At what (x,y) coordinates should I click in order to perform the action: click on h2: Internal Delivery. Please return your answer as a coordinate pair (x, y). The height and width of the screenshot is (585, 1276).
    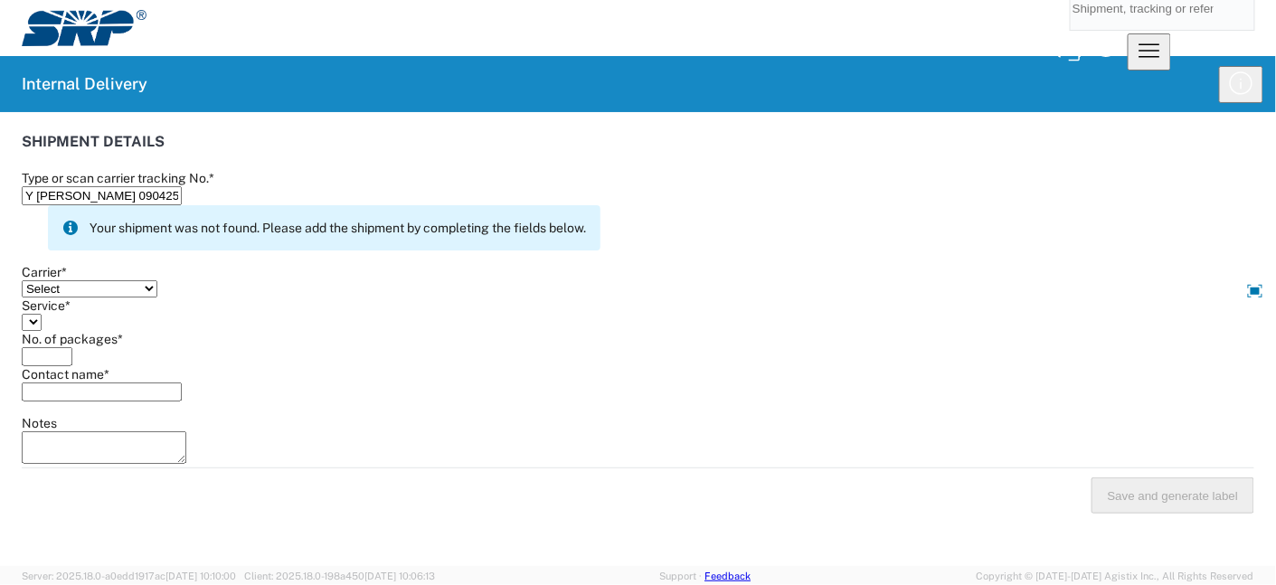
    Looking at the image, I should click on (84, 84).